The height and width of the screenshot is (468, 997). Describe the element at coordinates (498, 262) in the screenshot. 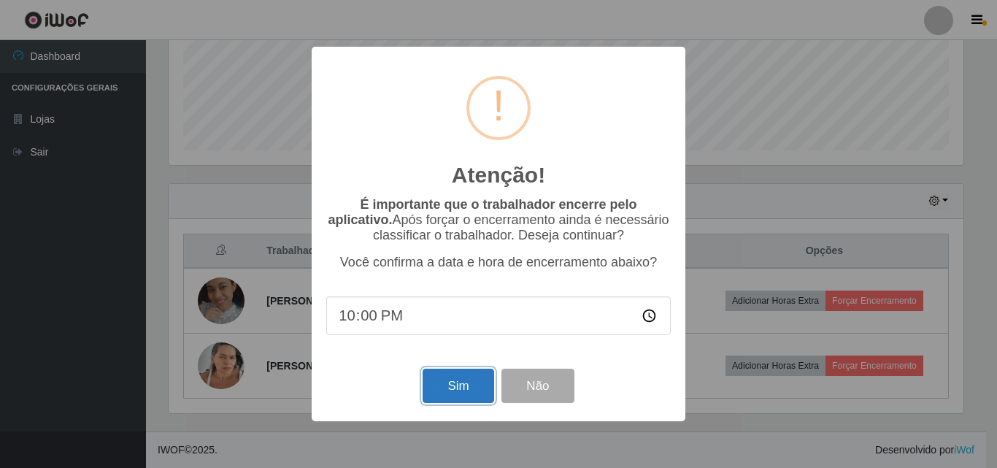

I see `p: Você confirma a data e hora de encerramento abaixo?` at that location.